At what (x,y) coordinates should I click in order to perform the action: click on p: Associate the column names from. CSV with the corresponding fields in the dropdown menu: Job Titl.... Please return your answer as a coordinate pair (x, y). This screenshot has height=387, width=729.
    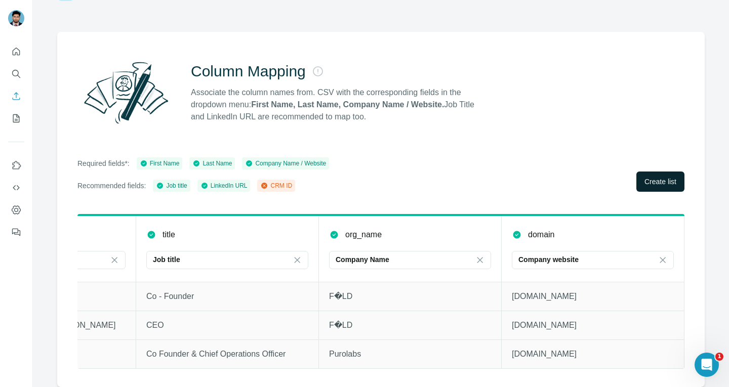
    Looking at the image, I should click on (337, 105).